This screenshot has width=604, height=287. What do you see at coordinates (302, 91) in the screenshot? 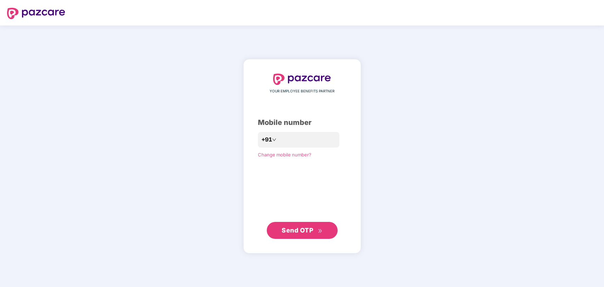
I see `span: YOUR EMPLOYEE BENEFITS PARTNER` at bounding box center [302, 91].